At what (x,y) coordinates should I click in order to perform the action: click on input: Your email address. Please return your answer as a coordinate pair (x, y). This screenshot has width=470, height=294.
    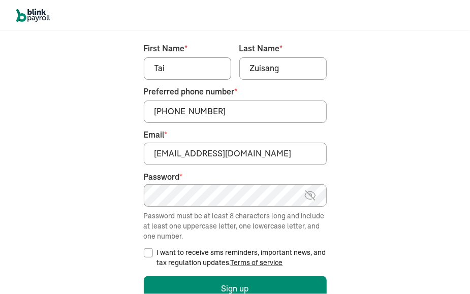
    Looking at the image, I should click on (235, 154).